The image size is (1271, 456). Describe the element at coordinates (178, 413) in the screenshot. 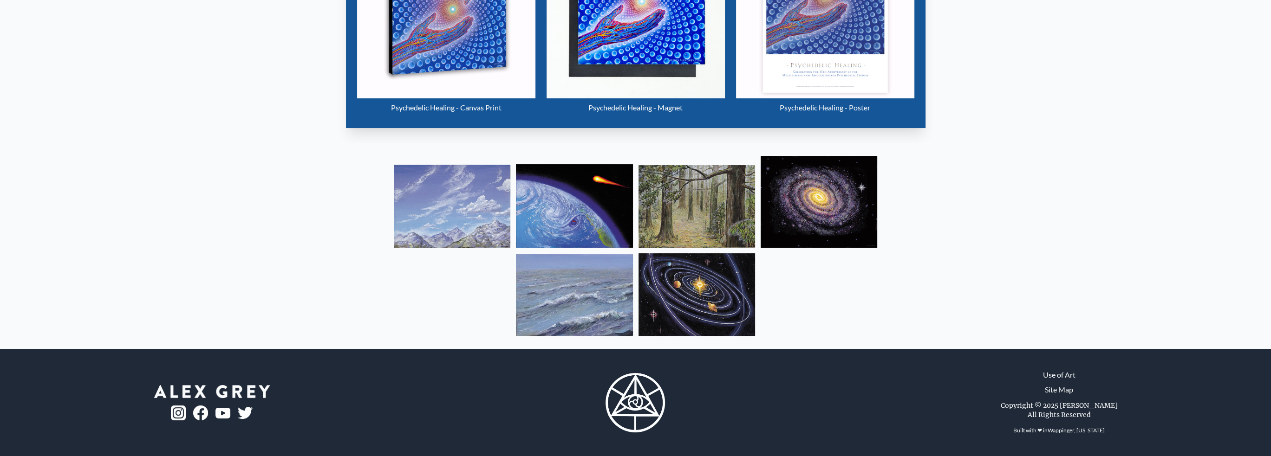

I see `img: ig-logo.png` at that location.